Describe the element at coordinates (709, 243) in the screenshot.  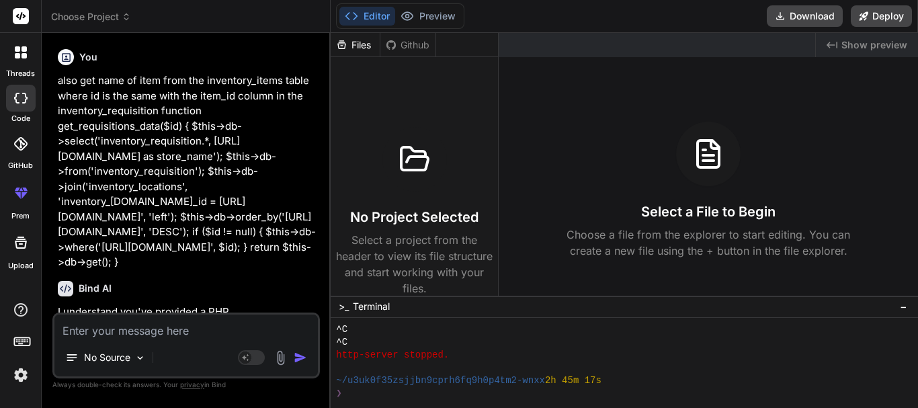
I see `p: Choose a file from the explorer to start editing. You can create a new file using the + button in...` at that location.